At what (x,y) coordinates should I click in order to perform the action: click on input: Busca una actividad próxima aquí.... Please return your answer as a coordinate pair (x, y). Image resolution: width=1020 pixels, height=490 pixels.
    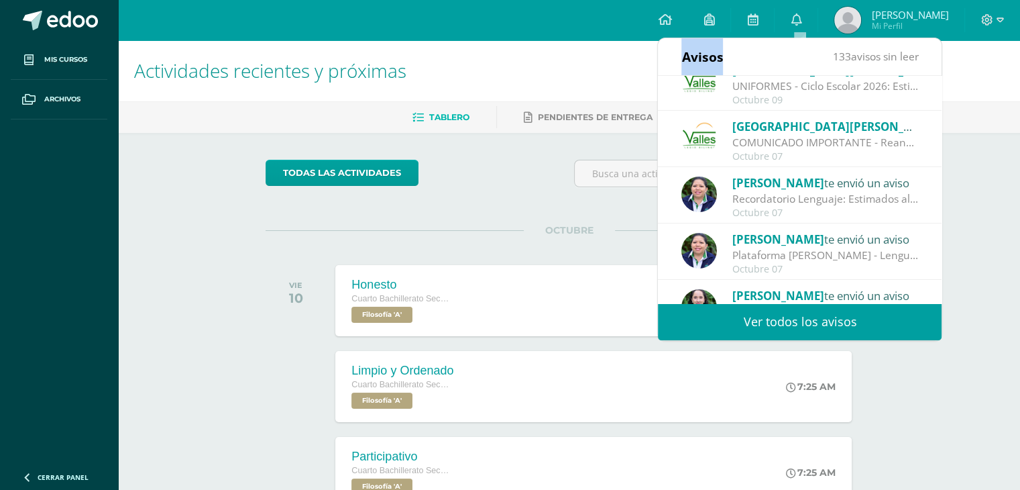
    Looking at the image, I should click on (723, 173).